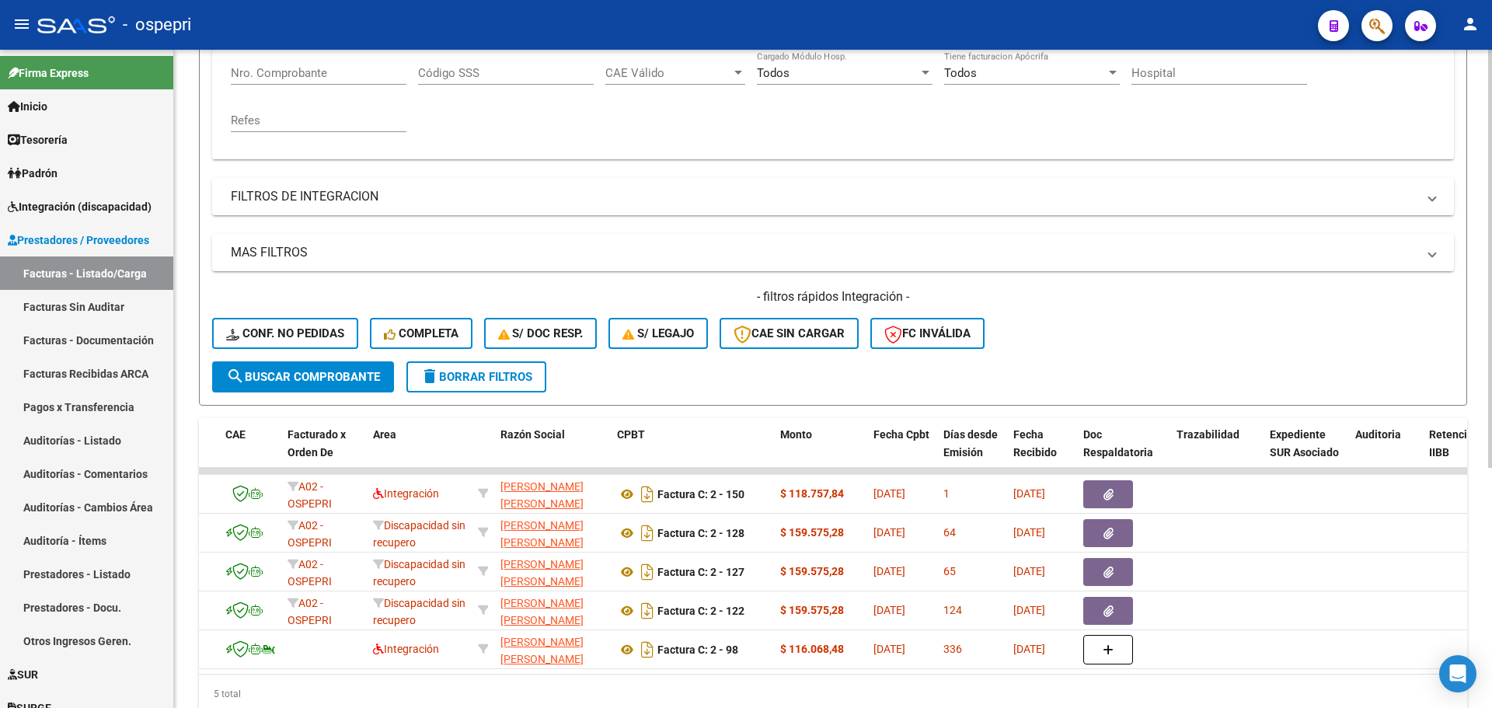 Image resolution: width=1492 pixels, height=708 pixels. What do you see at coordinates (823, 252) in the screenshot?
I see `mat-panel-title: MAS FILTROS` at bounding box center [823, 252].